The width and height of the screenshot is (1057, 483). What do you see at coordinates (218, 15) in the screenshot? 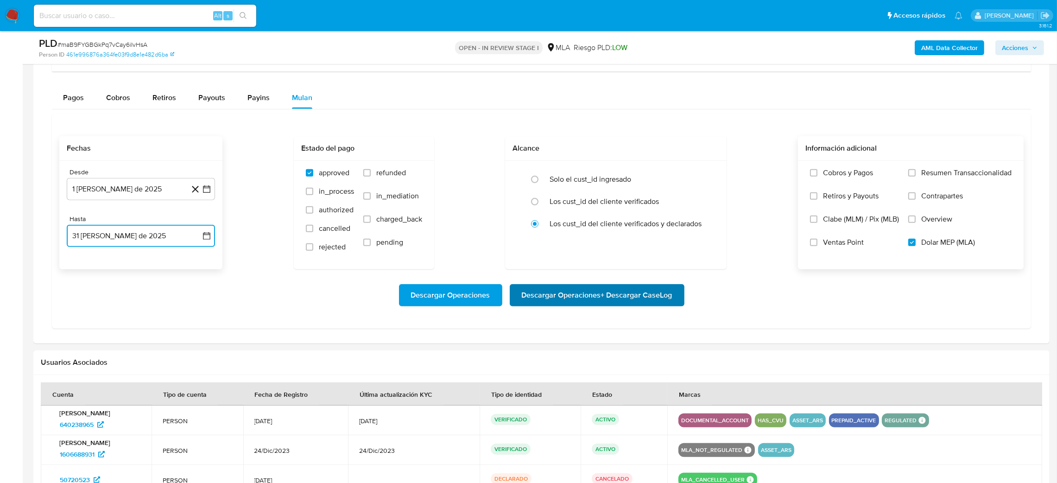
I see `span: Alt` at bounding box center [218, 15].